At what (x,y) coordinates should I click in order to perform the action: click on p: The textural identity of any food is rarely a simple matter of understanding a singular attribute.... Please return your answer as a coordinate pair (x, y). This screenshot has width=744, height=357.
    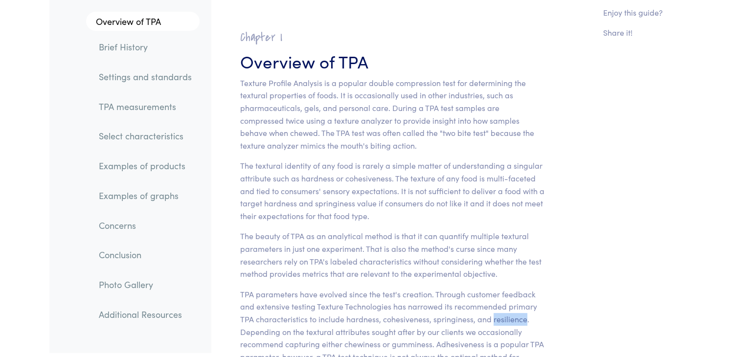
    Looking at the image, I should click on (392, 191).